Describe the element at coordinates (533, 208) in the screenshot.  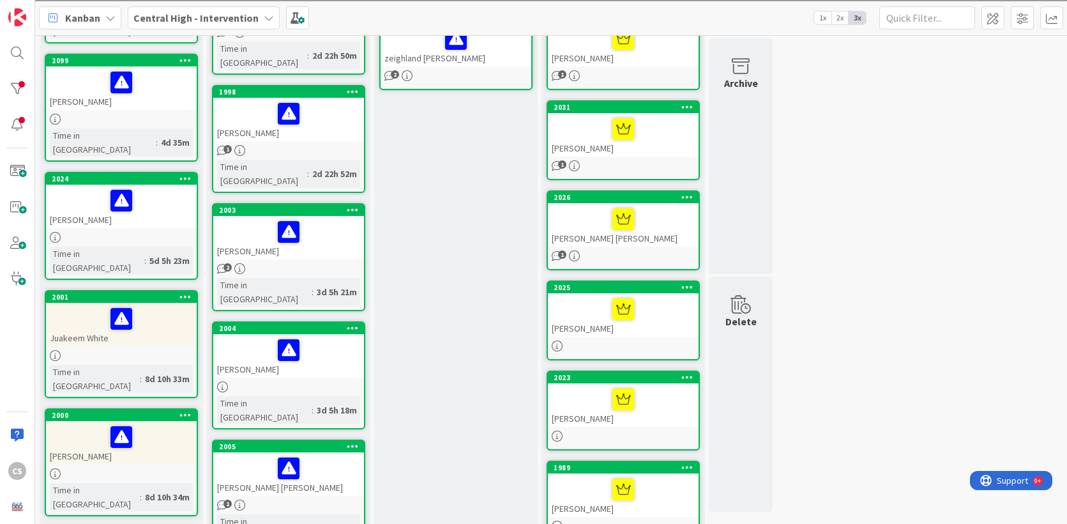
I see `div: Magazine` at that location.